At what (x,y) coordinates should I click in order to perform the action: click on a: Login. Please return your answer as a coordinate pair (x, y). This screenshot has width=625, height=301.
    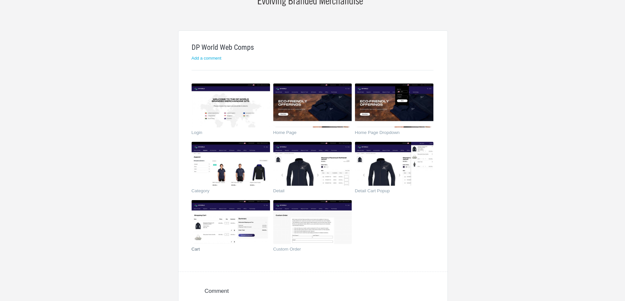
    Looking at the image, I should click on (227, 134).